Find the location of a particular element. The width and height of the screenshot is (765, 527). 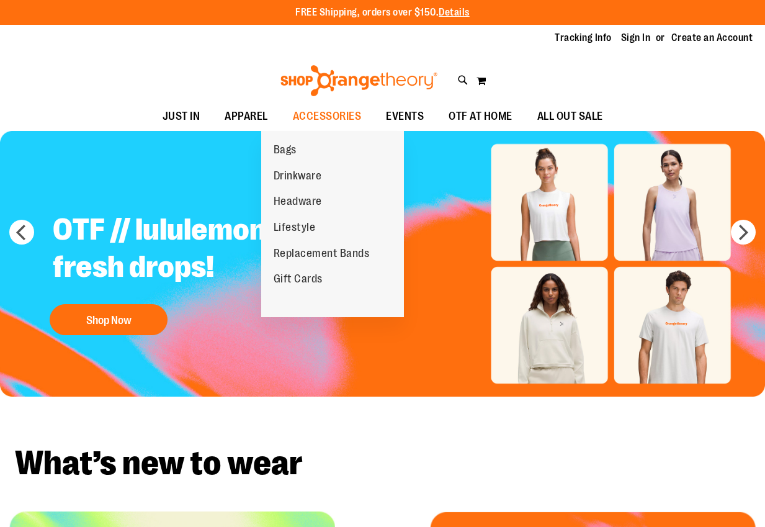

span: JUST IN is located at coordinates (181, 116).